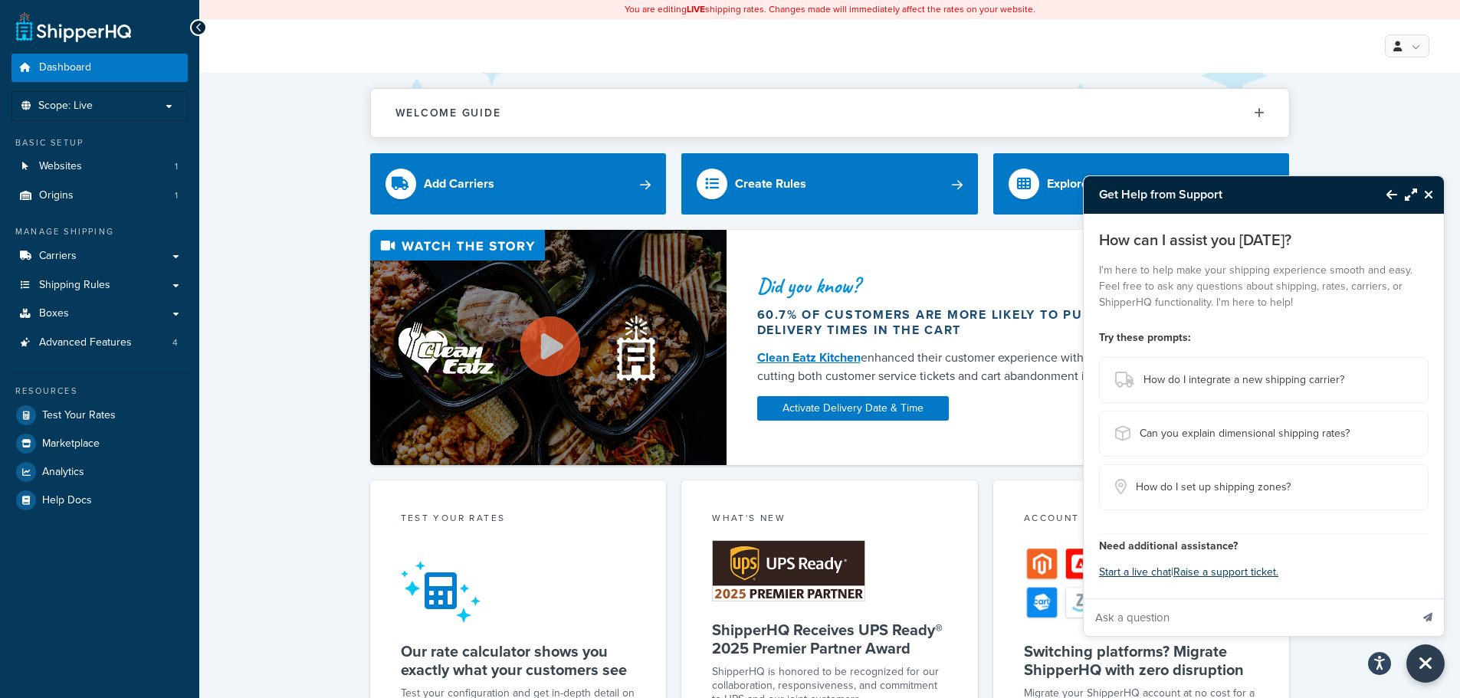  What do you see at coordinates (61, 166) in the screenshot?
I see `span: Websites` at bounding box center [61, 166].